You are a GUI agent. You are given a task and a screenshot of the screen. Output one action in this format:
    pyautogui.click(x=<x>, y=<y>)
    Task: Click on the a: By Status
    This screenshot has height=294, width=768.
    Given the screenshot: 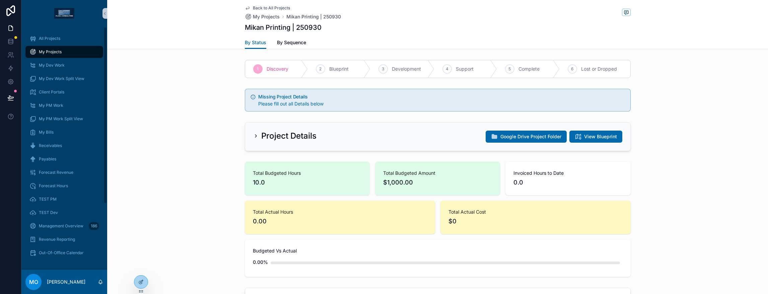 What is the action you would take?
    pyautogui.click(x=256, y=43)
    